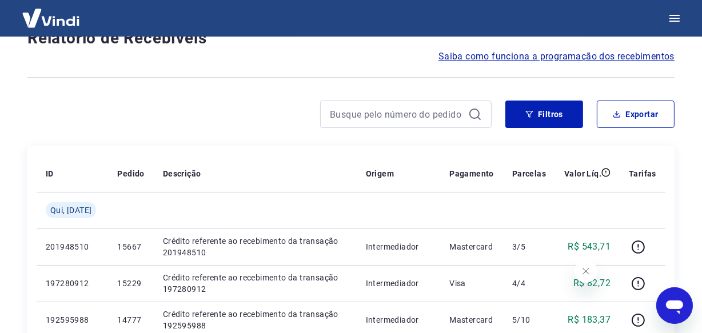 The height and width of the screenshot is (333, 702). What do you see at coordinates (397, 114) in the screenshot?
I see `input: Busque pelo número do pedido` at bounding box center [397, 114].